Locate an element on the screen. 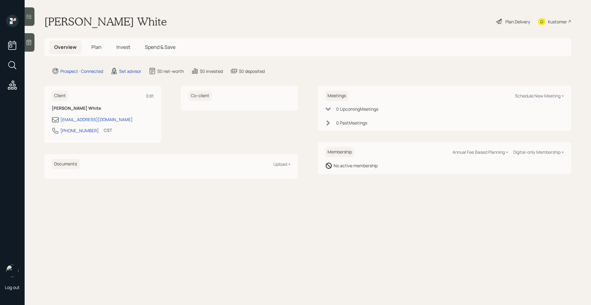  img: retirable_logo.png is located at coordinates (12, 271).